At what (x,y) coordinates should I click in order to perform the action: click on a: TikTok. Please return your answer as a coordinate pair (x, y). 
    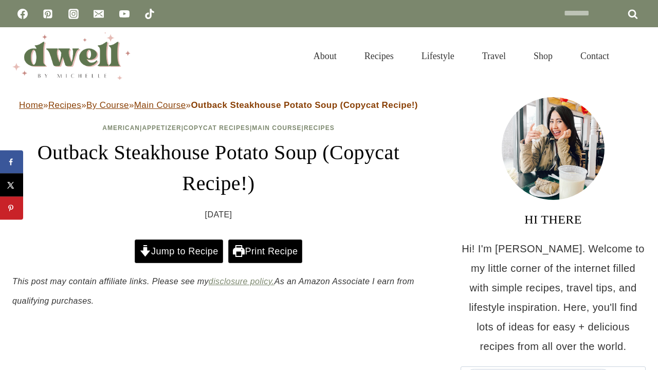
    Looking at the image, I should click on (150, 14).